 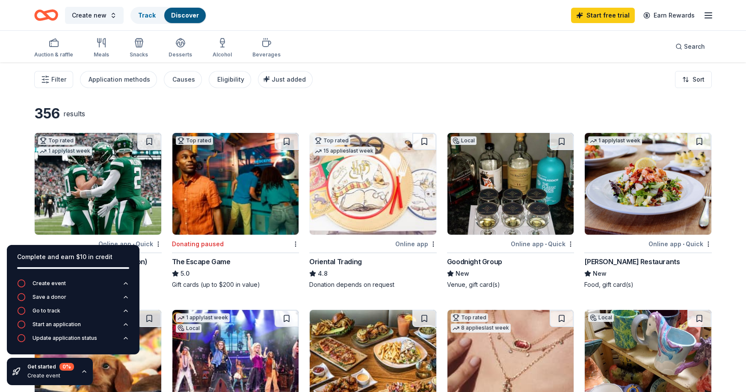 What do you see at coordinates (73, 313) in the screenshot?
I see `button: Go to track` at bounding box center [73, 313].